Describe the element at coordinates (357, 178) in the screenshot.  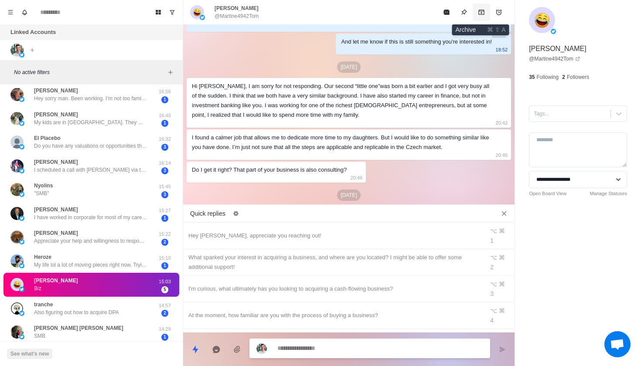
I see `p: 20:46` at that location.